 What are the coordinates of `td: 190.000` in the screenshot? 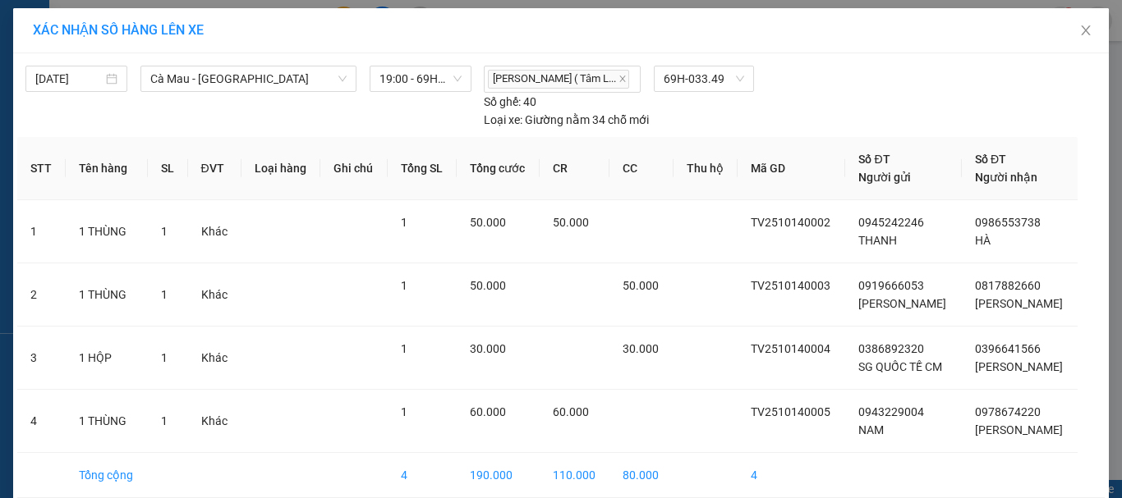 It's located at (498, 475).